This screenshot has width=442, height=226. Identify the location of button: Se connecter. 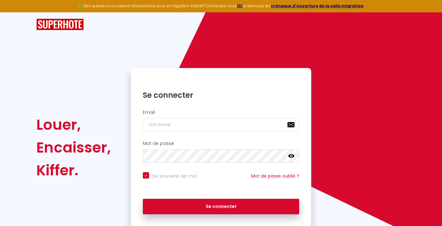
(221, 206).